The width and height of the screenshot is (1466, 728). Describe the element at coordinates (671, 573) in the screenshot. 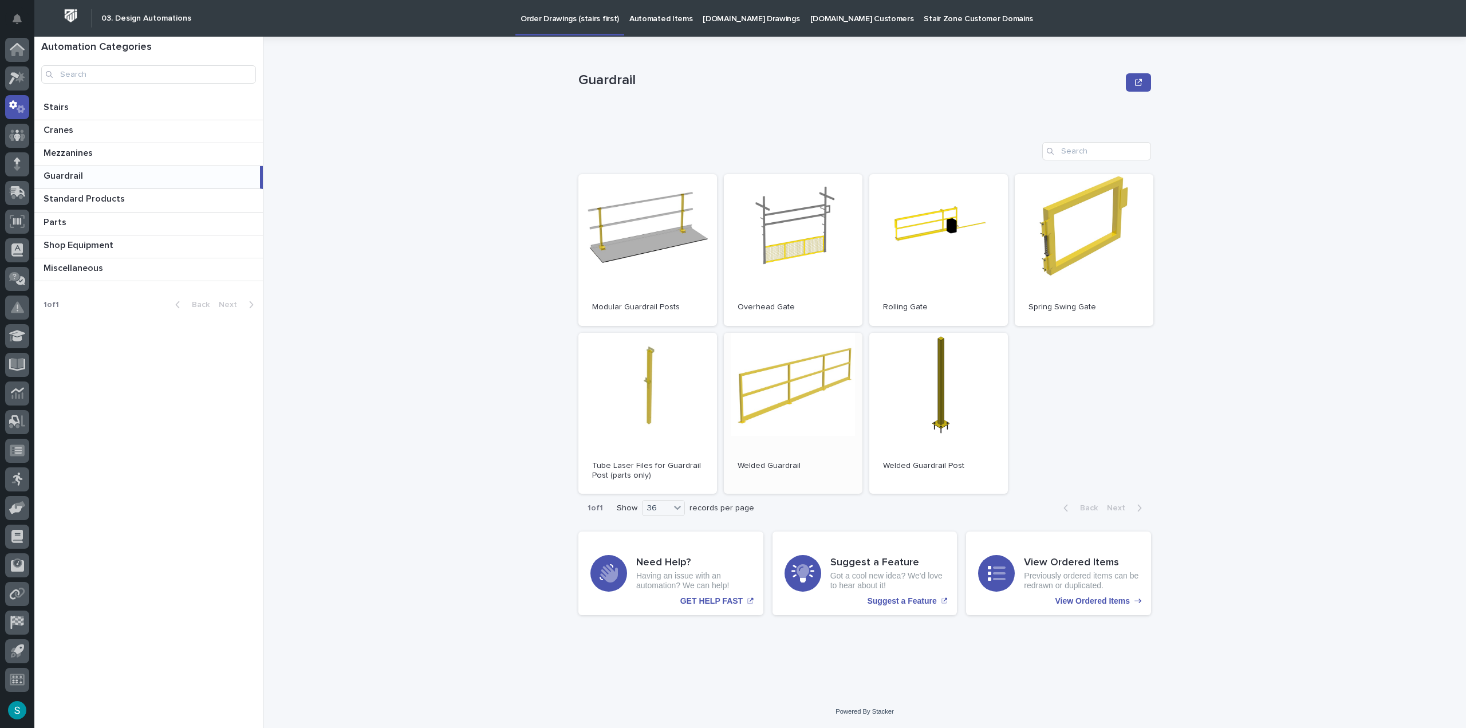

I see `a: GET HELP FAST` at that location.